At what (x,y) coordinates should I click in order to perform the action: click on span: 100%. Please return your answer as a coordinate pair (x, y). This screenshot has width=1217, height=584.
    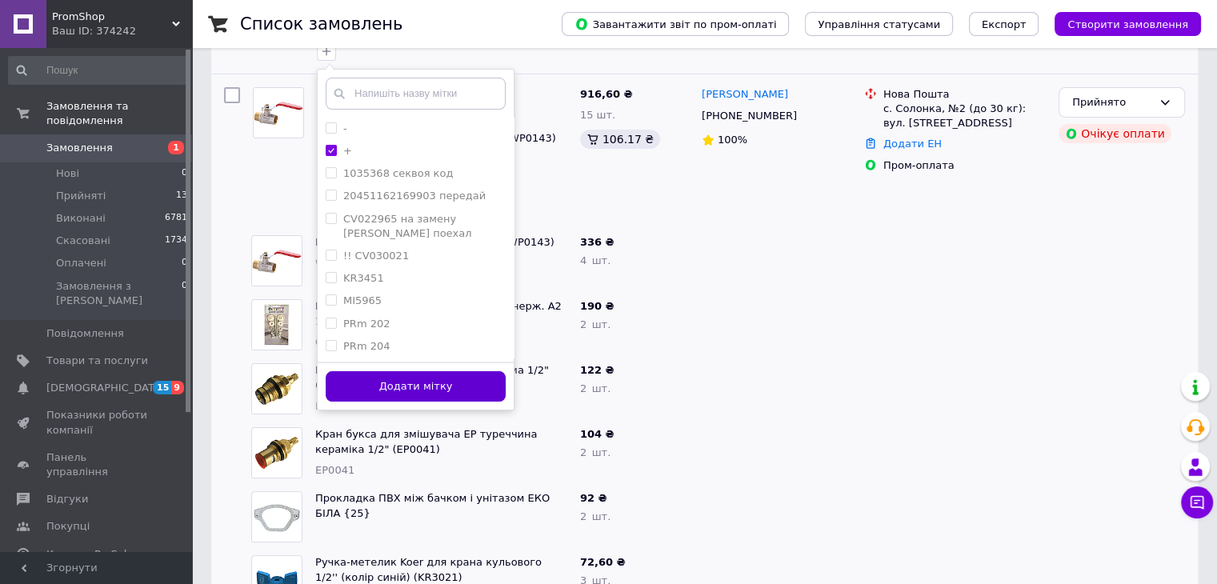
    Looking at the image, I should click on (732, 139).